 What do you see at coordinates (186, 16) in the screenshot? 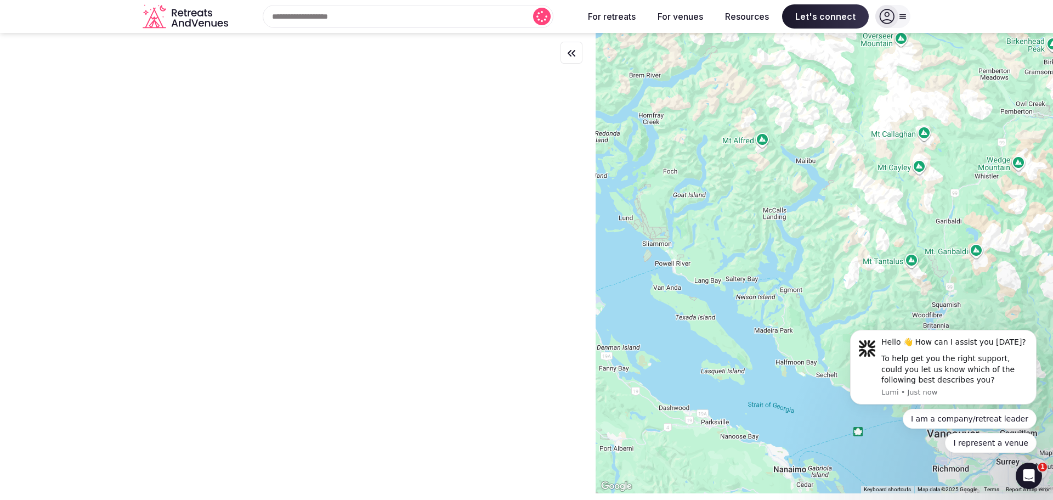
I see `svg: Retreats and Venues company logo` at bounding box center [186, 16].